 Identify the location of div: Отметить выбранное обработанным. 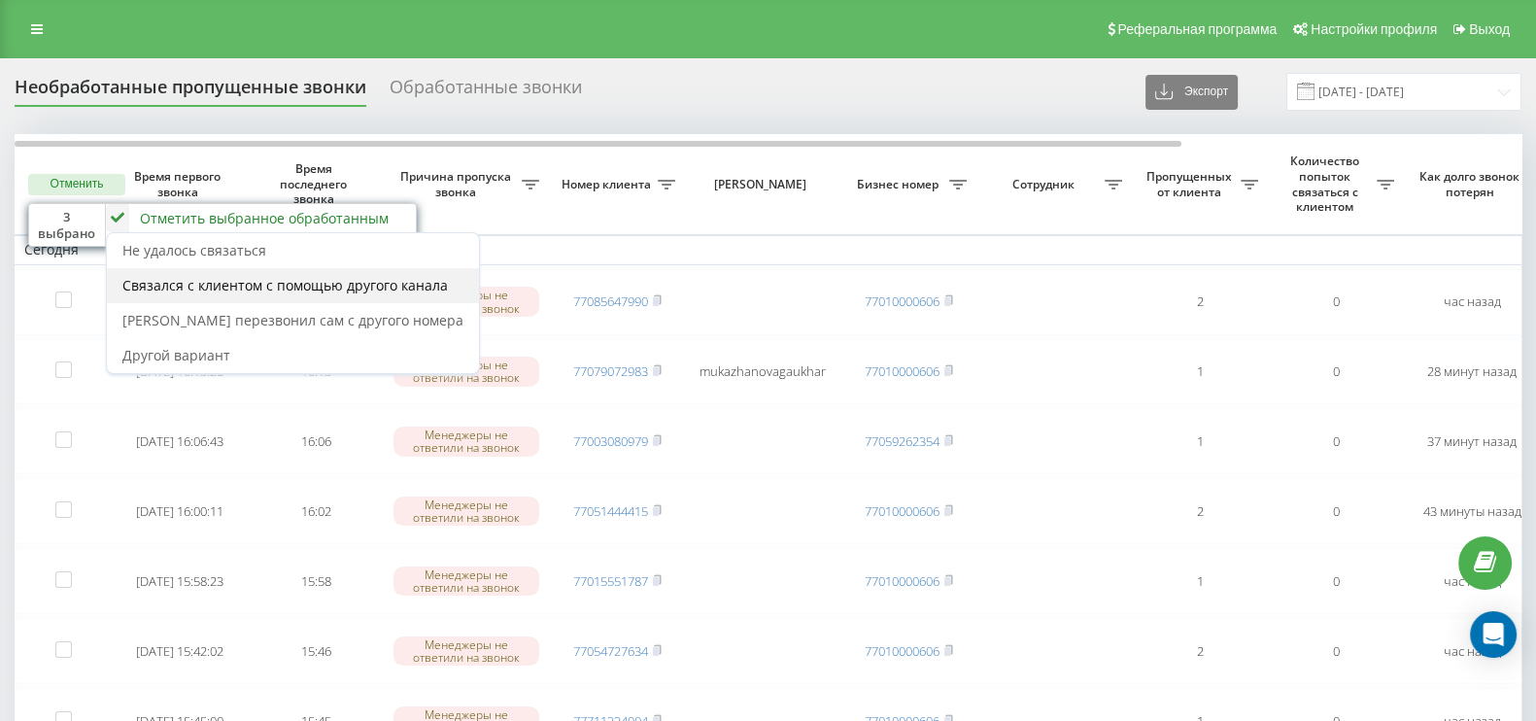
(264, 218).